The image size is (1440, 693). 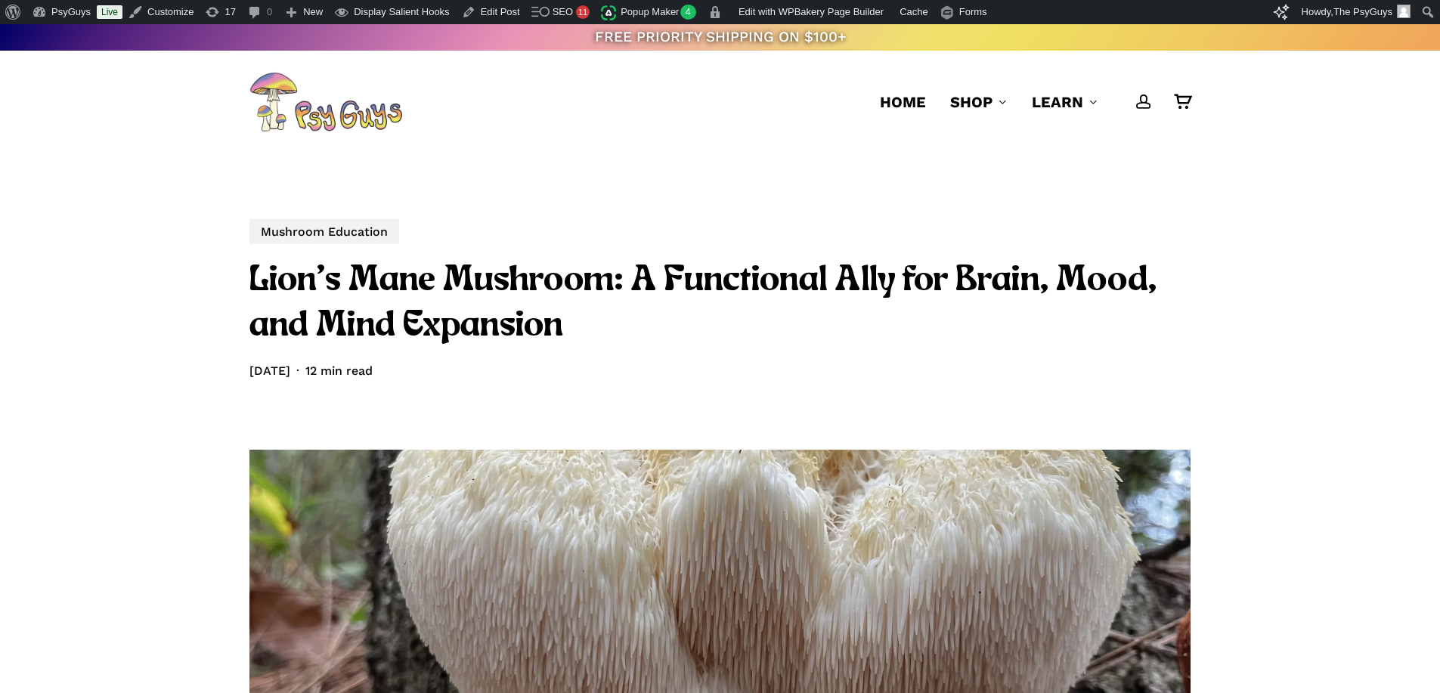 What do you see at coordinates (903, 102) in the screenshot?
I see `span: Home` at bounding box center [903, 102].